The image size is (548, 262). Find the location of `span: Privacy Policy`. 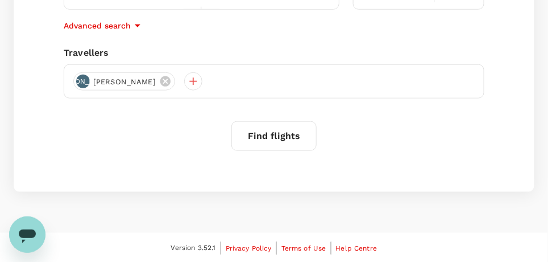

span: Privacy Policy is located at coordinates (248, 248).